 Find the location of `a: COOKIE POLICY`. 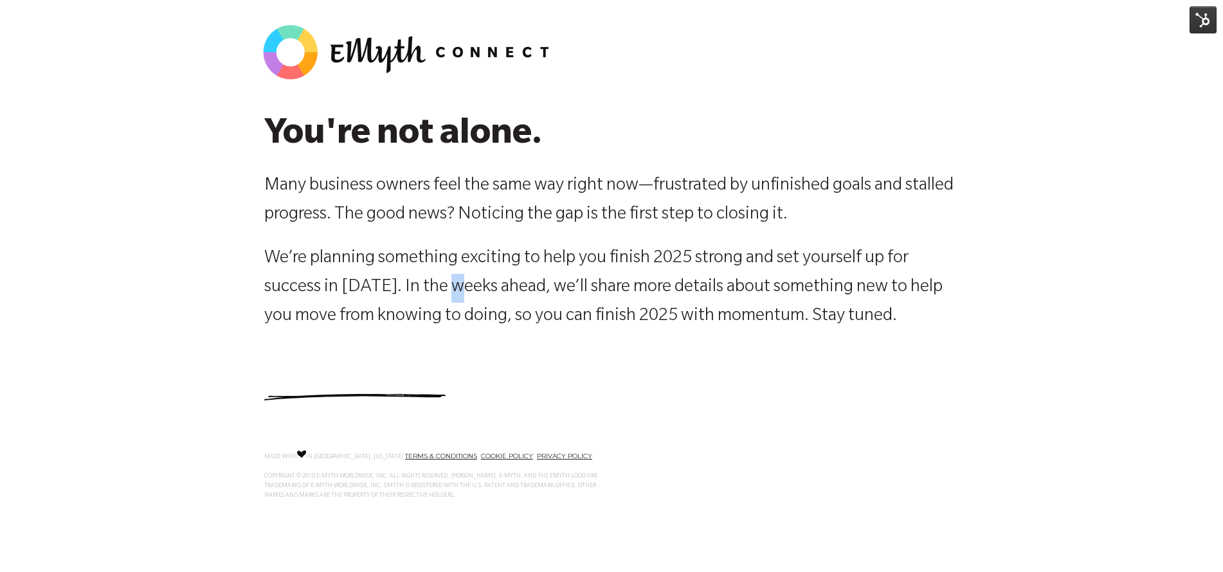

a: COOKIE POLICY is located at coordinates (507, 456).